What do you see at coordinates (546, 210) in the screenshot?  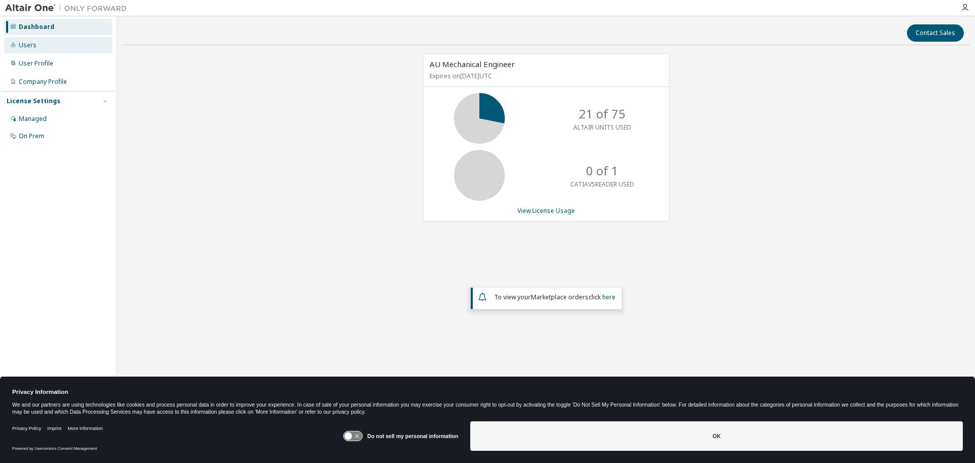 I see `a: View License Usage` at bounding box center [546, 210].